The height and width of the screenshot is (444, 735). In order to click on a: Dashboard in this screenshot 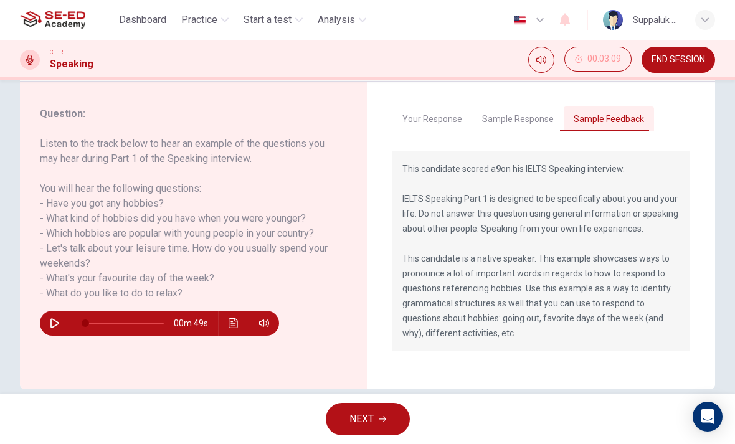, I will do `click(143, 20)`.